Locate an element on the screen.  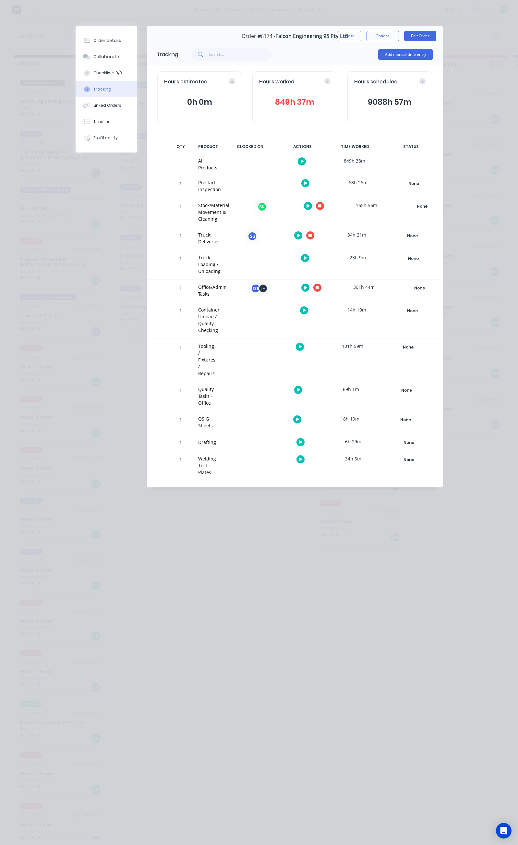
span: Falcon Engineering 95 Pty Ltd is located at coordinates (312, 36).